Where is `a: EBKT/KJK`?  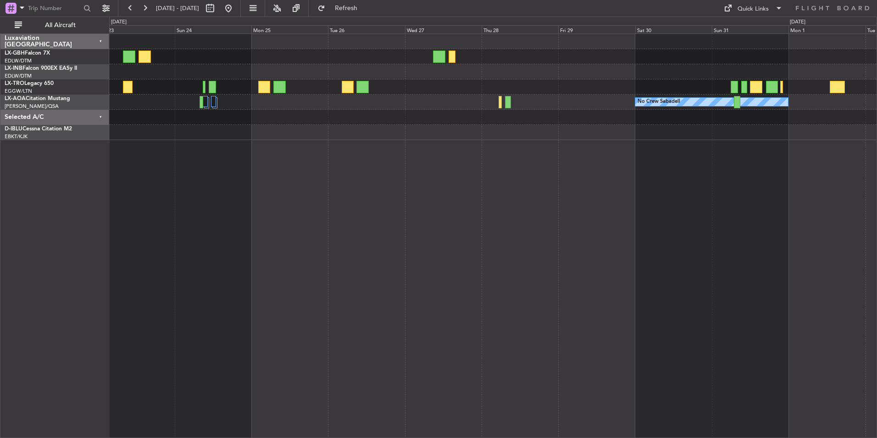
a: EBKT/KJK is located at coordinates (16, 136).